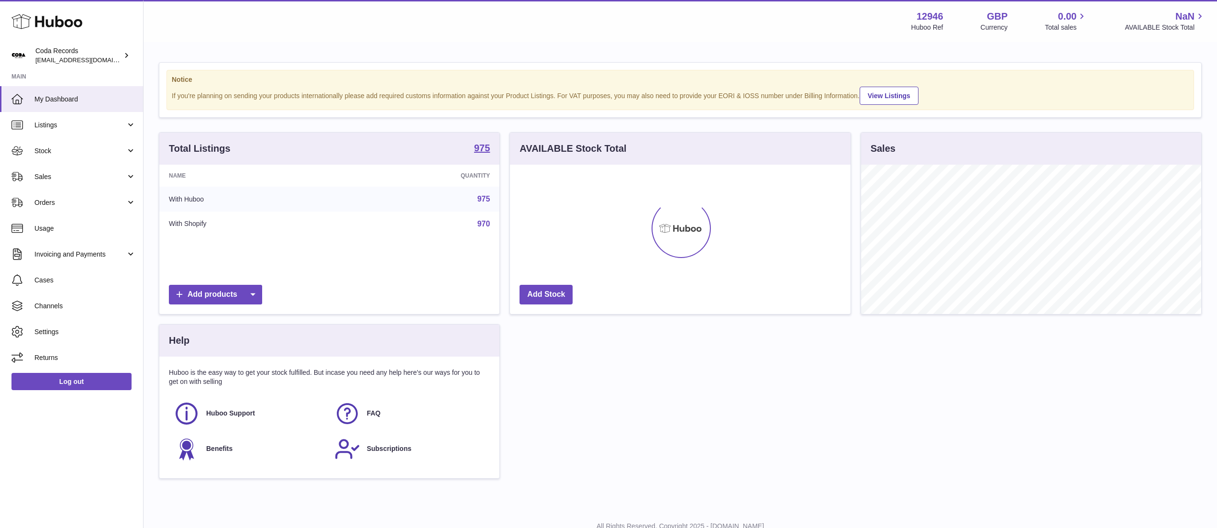 The image size is (1217, 528). I want to click on th: Name, so click(251, 176).